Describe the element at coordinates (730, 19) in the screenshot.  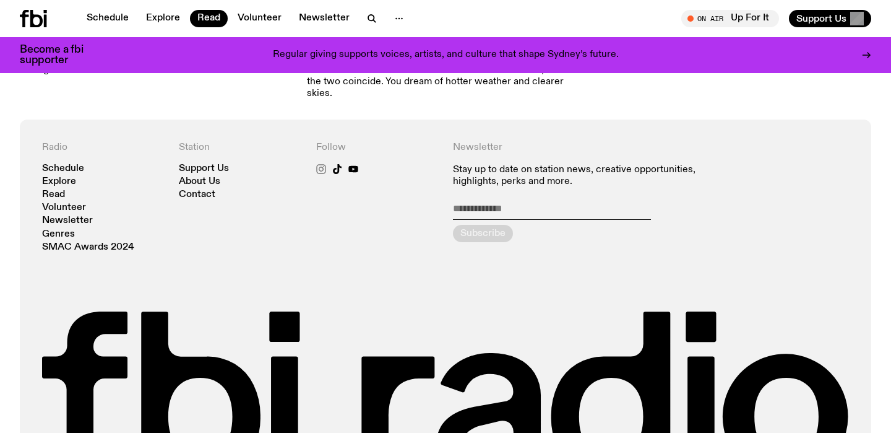
I see `button: On AirUp For It` at that location.